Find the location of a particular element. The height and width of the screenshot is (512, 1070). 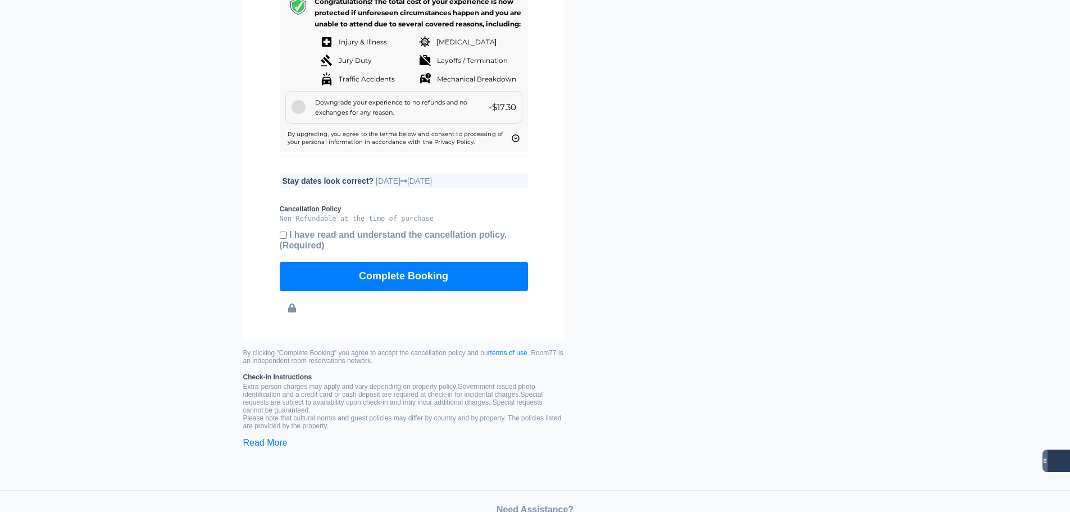

b: Cancellation Policy is located at coordinates (404, 209).